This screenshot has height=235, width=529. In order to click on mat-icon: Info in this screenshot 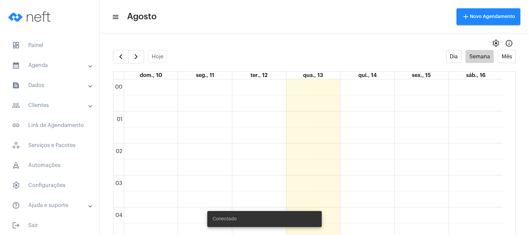, I will do `click(509, 43)`.